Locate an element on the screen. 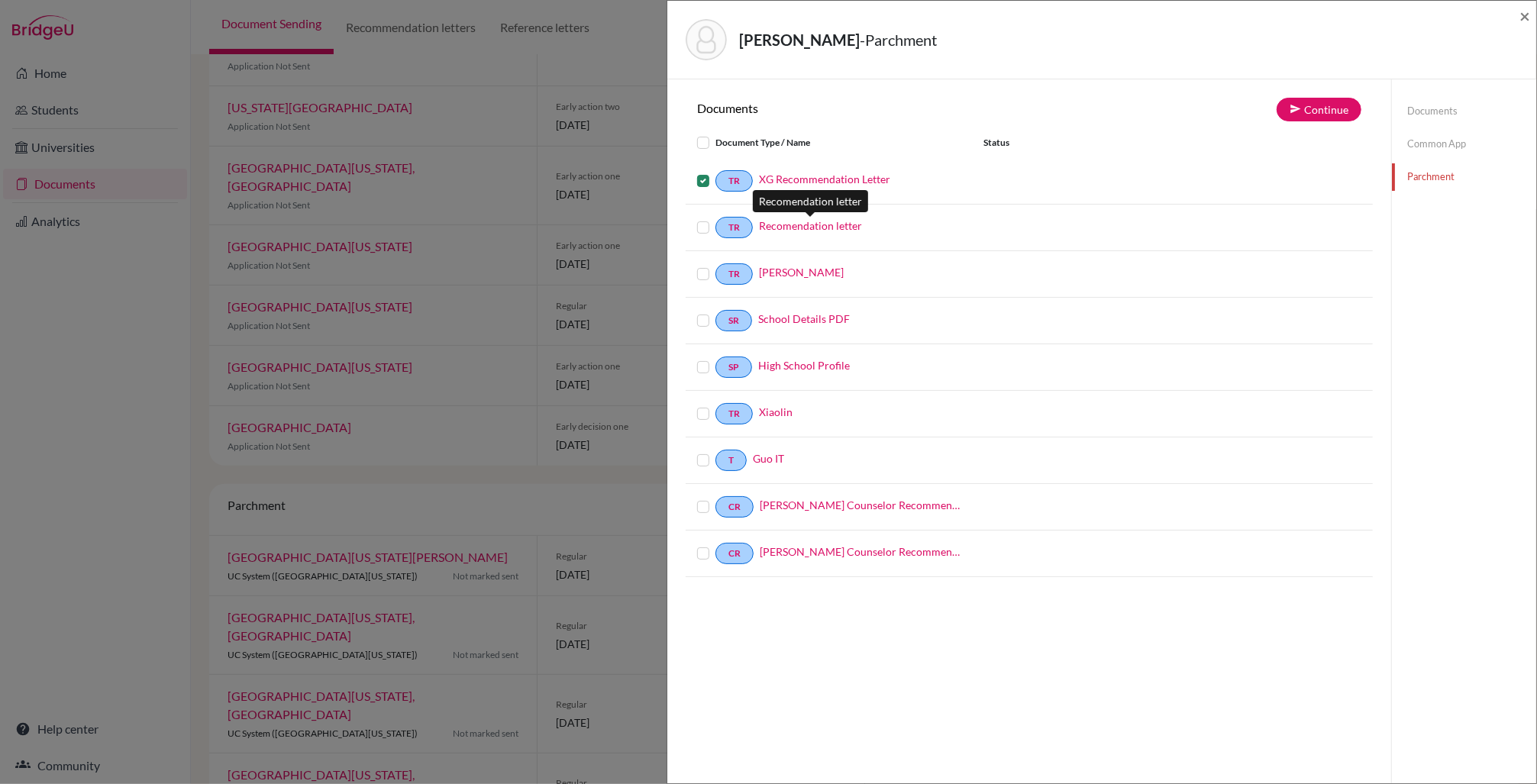  a: T is located at coordinates (731, 460).